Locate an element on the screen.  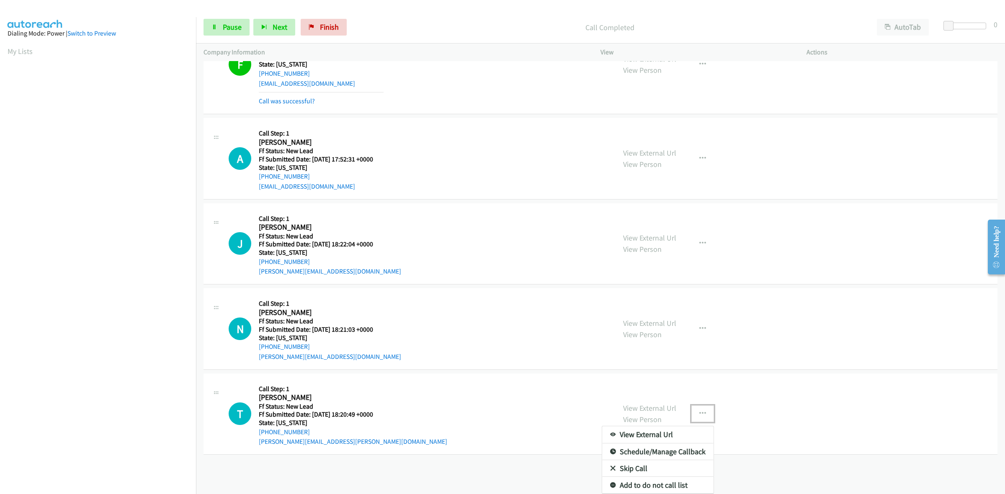
a: View External Url is located at coordinates (658, 435).